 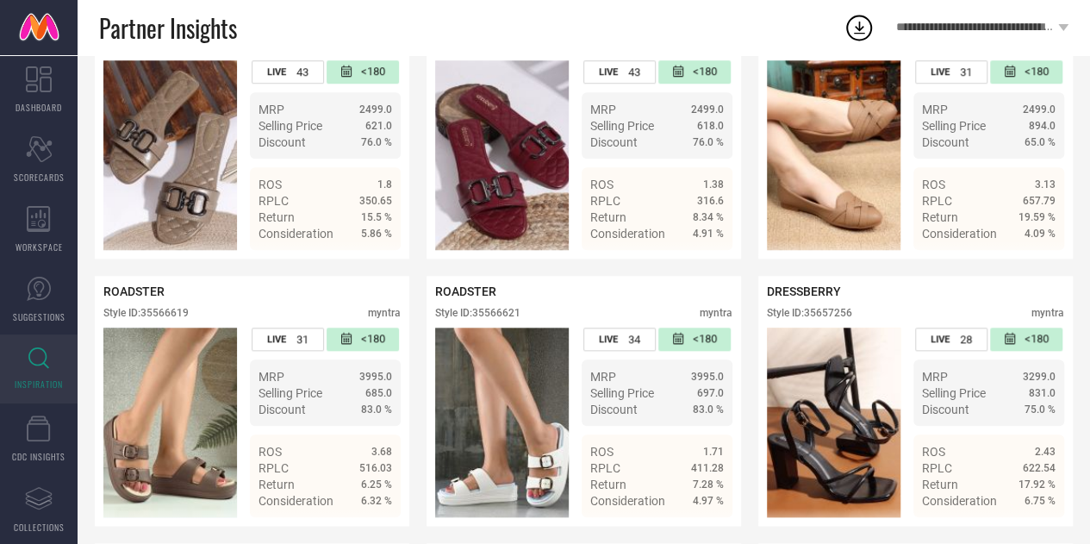 What do you see at coordinates (39, 246) in the screenshot?
I see `span: WORKSPACE` at bounding box center [39, 246].